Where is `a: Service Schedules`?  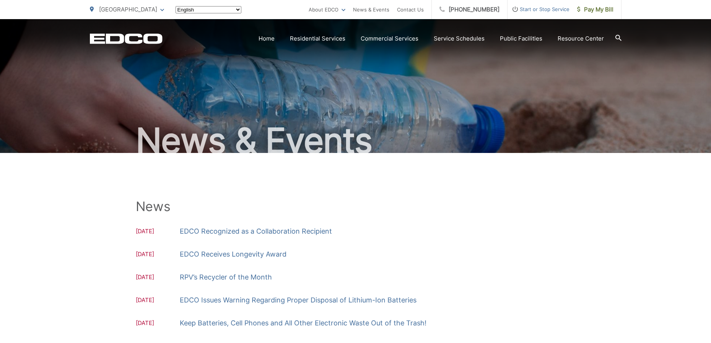
a: Service Schedules is located at coordinates (459, 39).